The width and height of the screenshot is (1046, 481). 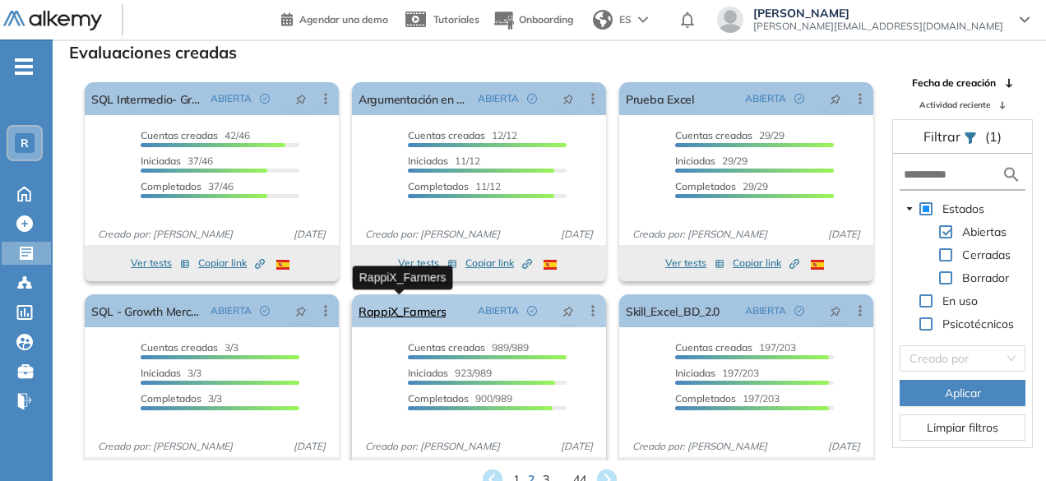 What do you see at coordinates (533, 20) in the screenshot?
I see `button: Onboarding` at bounding box center [533, 20].